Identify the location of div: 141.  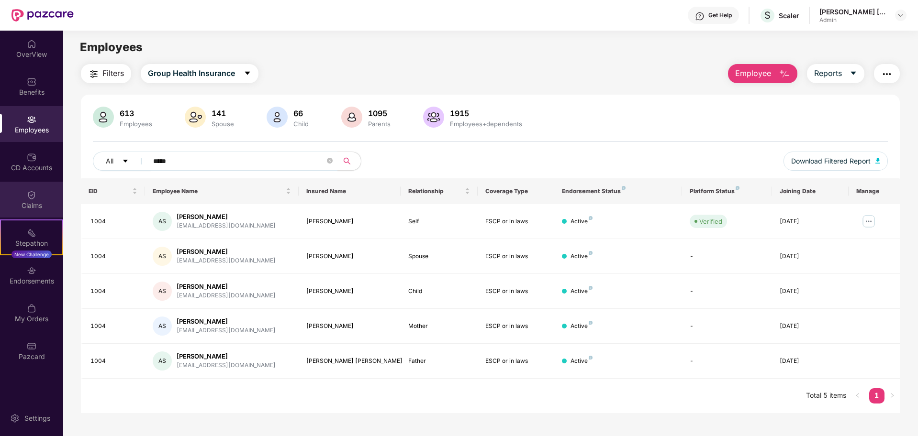
(222, 113).